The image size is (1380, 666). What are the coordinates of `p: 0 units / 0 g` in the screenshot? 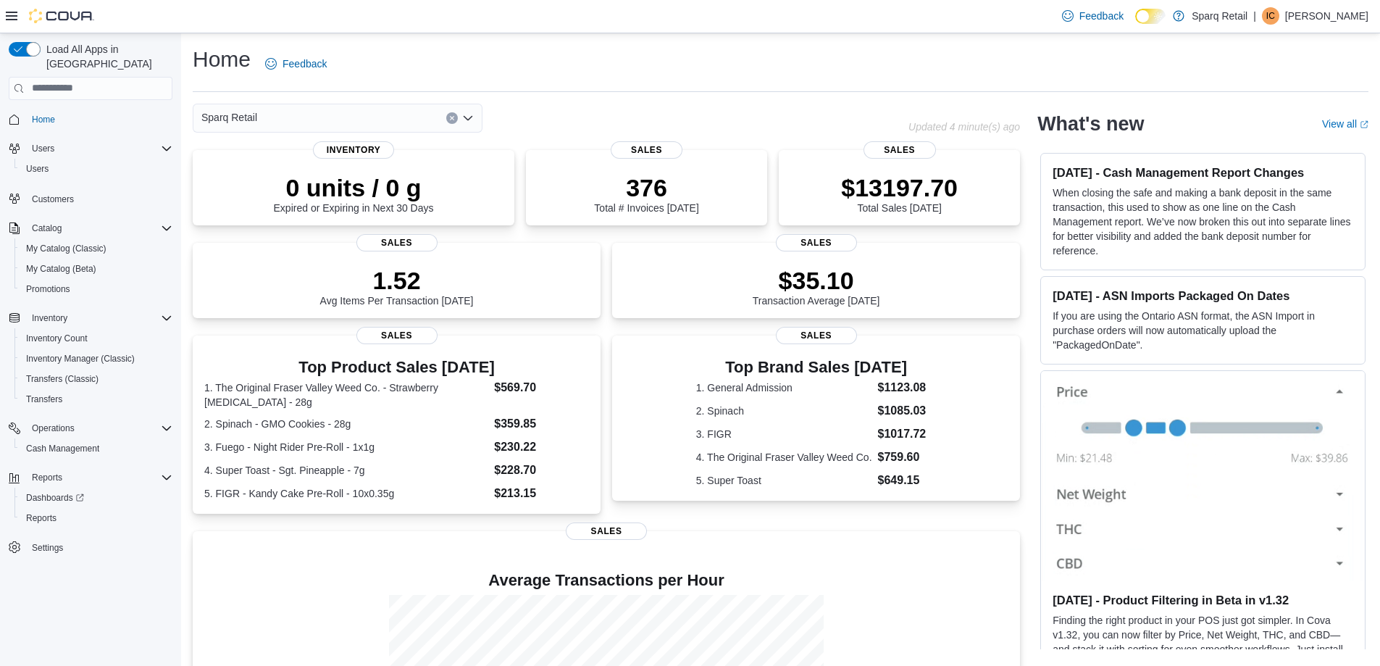 It's located at (354, 188).